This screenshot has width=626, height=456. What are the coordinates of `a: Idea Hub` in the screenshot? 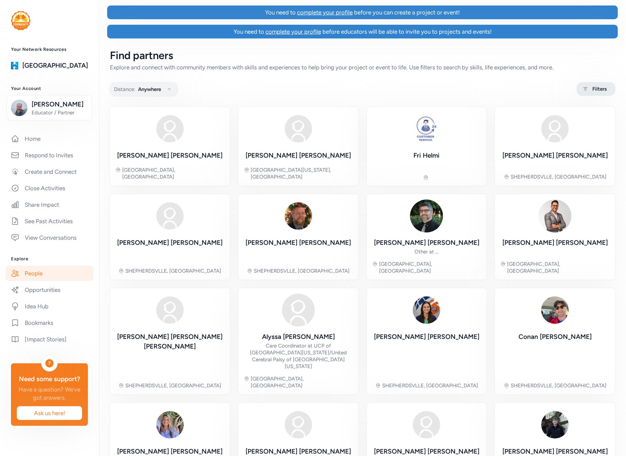 It's located at (49, 306).